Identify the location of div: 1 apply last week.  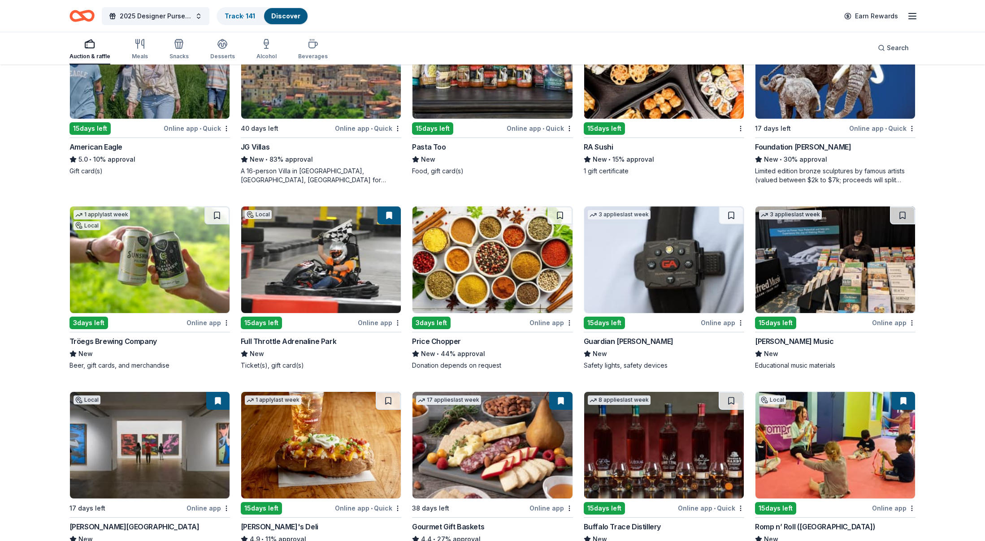
(102, 215).